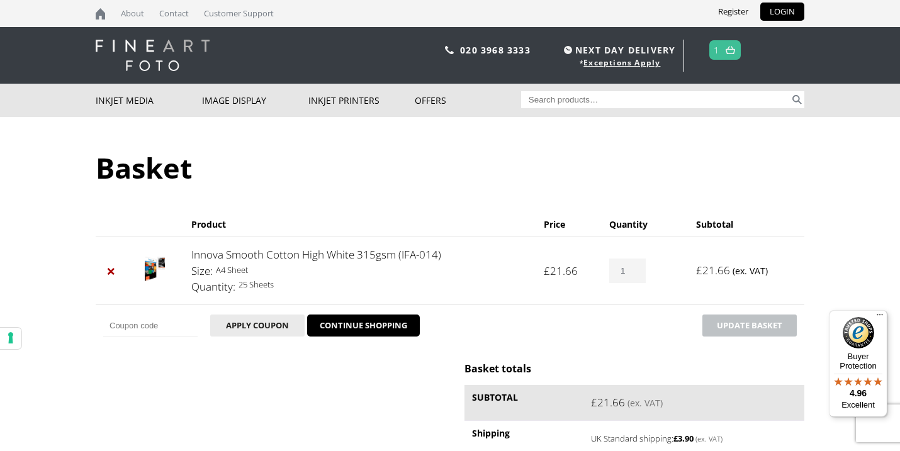  Describe the element at coordinates (257, 325) in the screenshot. I see `button: Apply coupon` at that location.